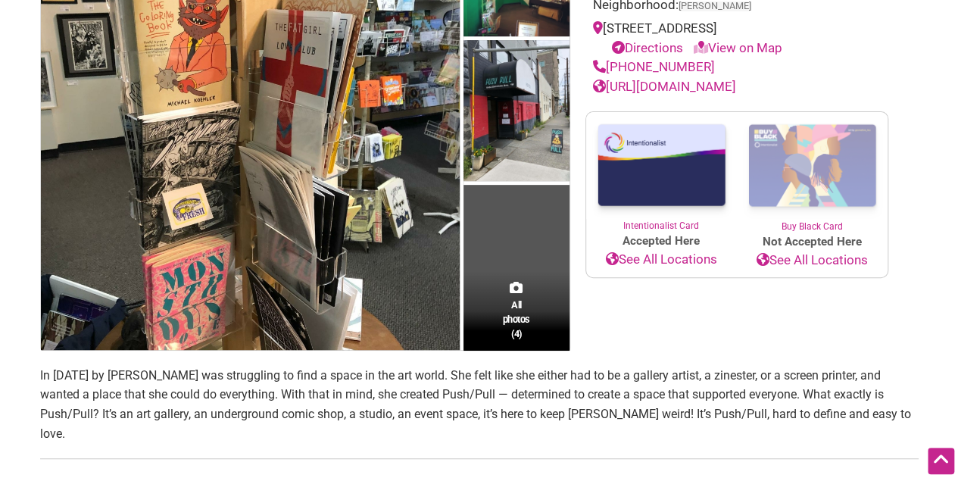  I want to click on a: Intentionalist Card, so click(661, 172).